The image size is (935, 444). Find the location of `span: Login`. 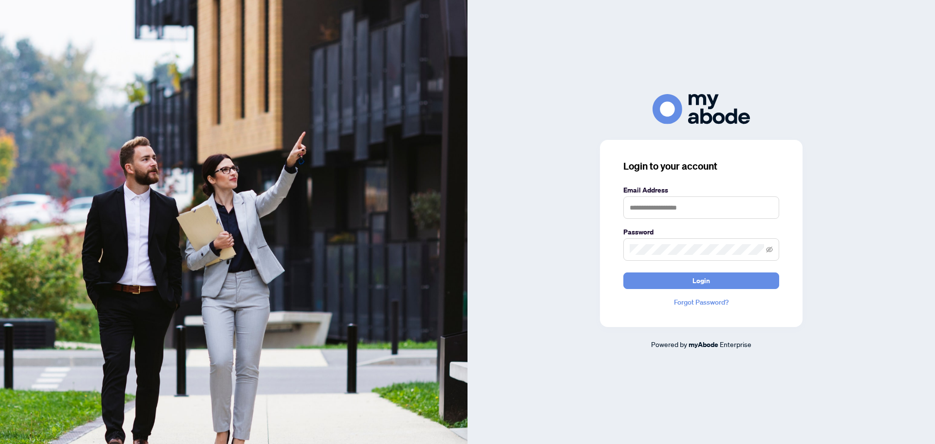

span: Login is located at coordinates (701, 281).